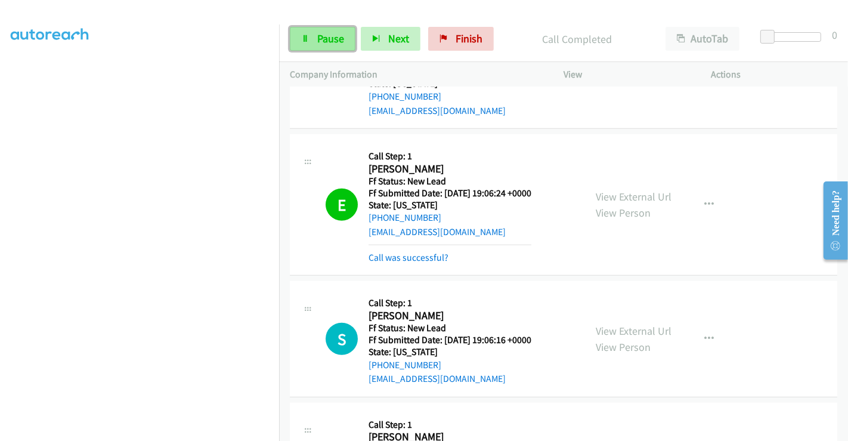  I want to click on div: The call is yet to be attempted, so click(342, 339).